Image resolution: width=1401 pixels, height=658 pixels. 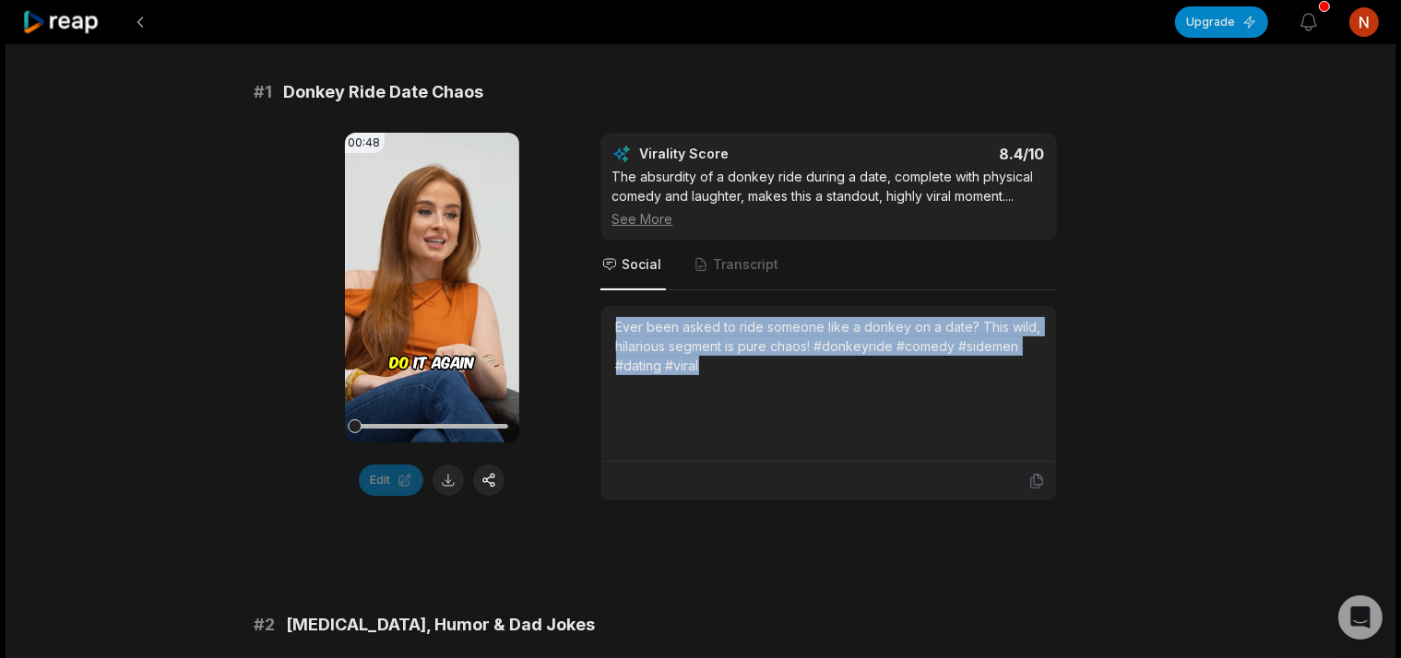 I want to click on div: 8.4 /10, so click(x=945, y=154).